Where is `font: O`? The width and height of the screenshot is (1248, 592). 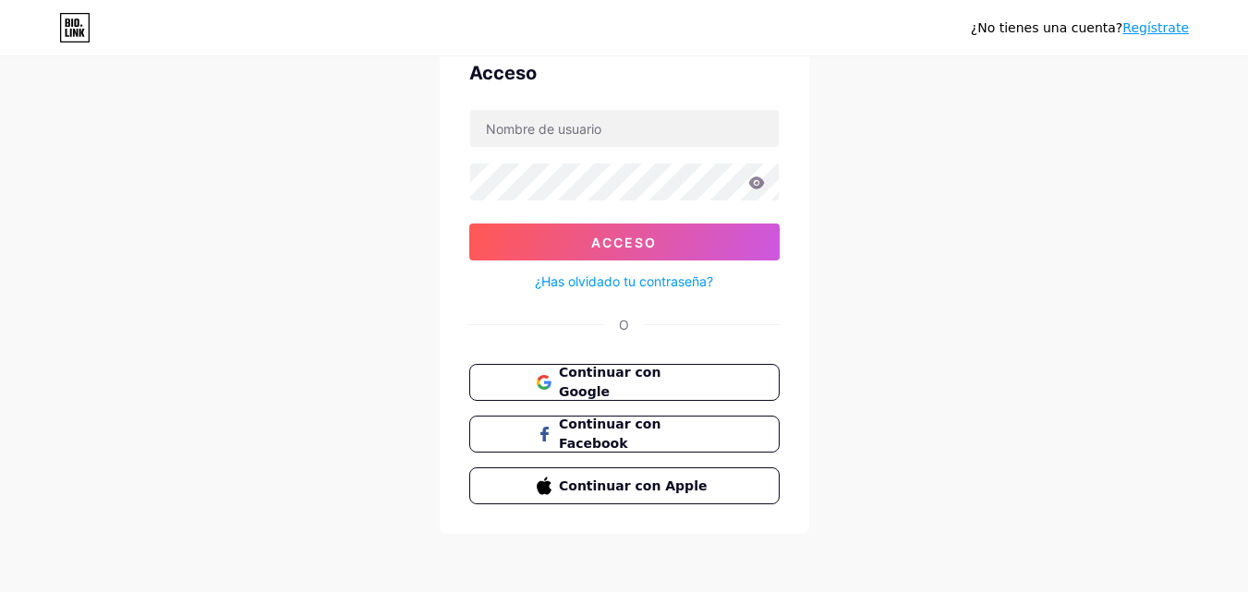
font: O is located at coordinates (624, 324).